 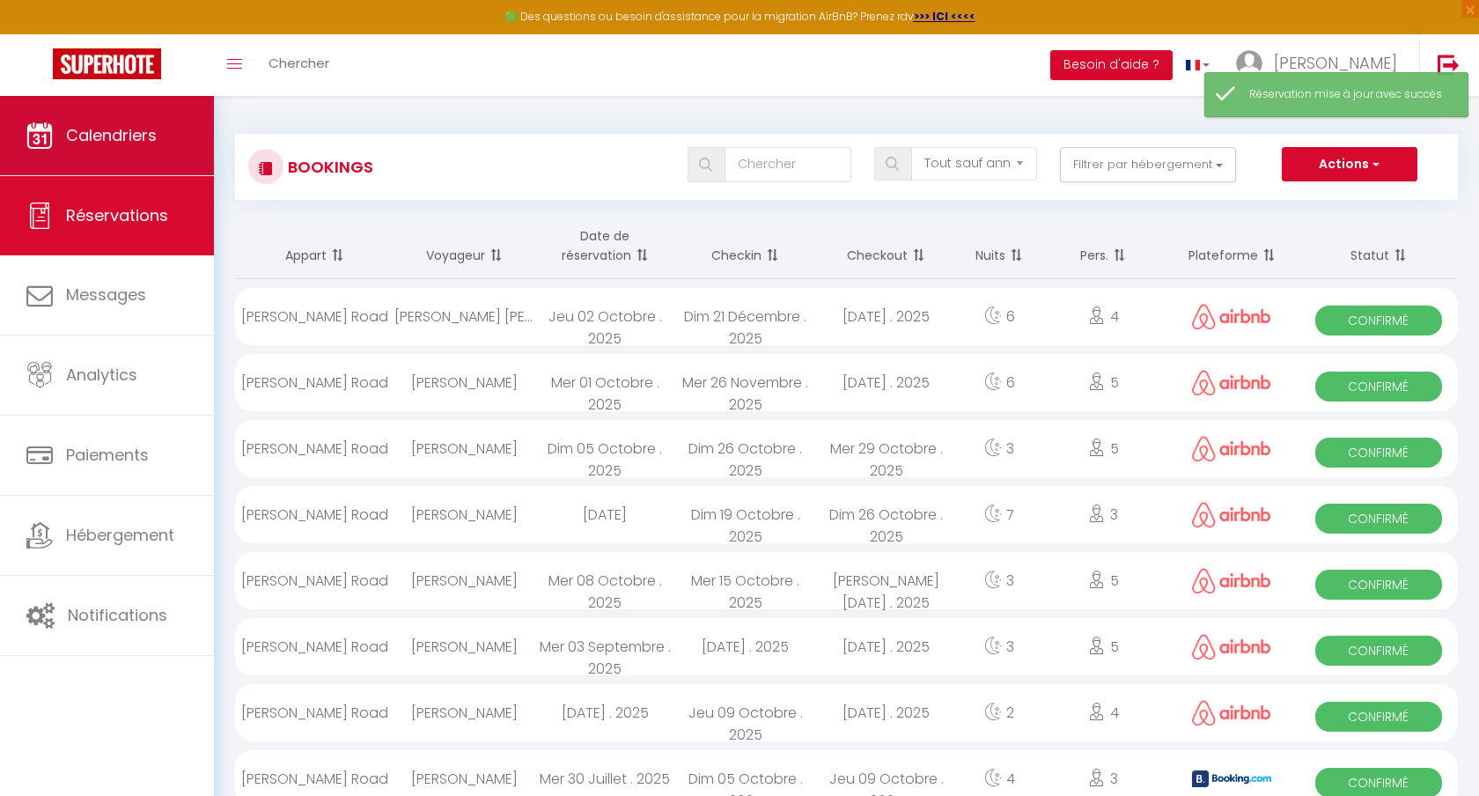 I want to click on span: Calendriers, so click(x=111, y=135).